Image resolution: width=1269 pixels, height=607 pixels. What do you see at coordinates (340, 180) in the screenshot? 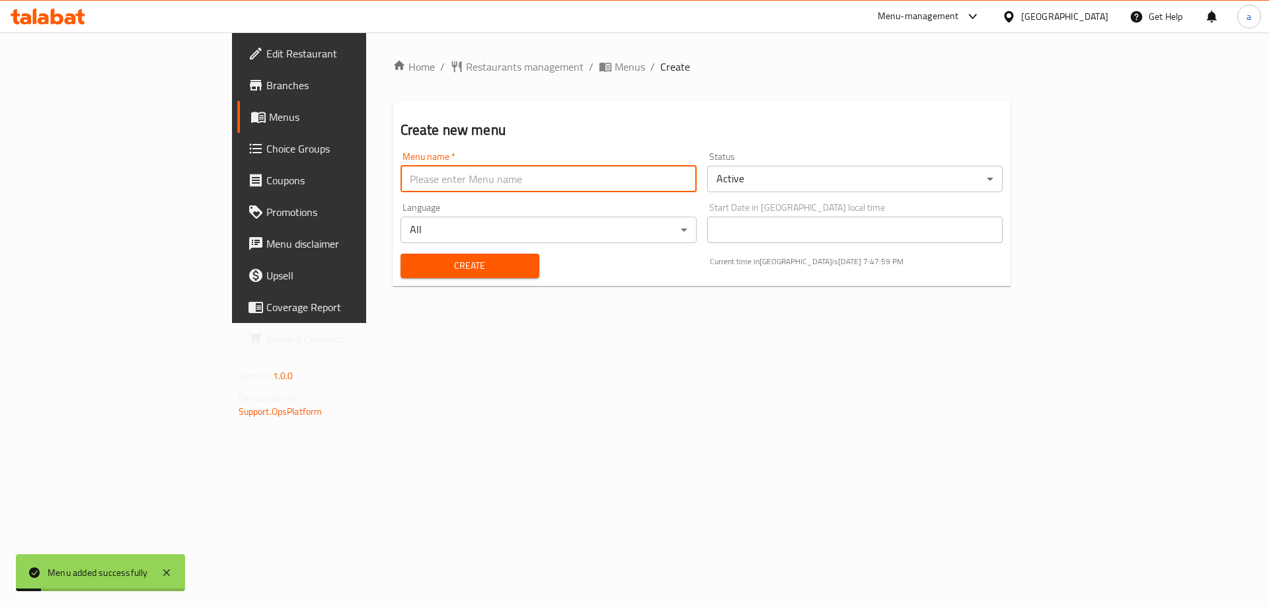
I see `a: Coupons` at bounding box center [340, 180].